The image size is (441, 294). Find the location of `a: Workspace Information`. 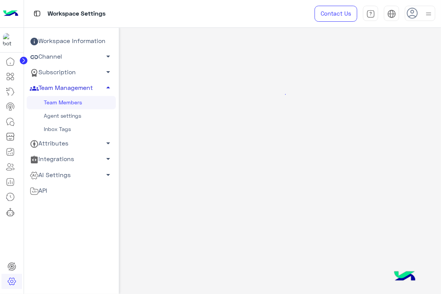

a: Workspace Information is located at coordinates (71, 41).